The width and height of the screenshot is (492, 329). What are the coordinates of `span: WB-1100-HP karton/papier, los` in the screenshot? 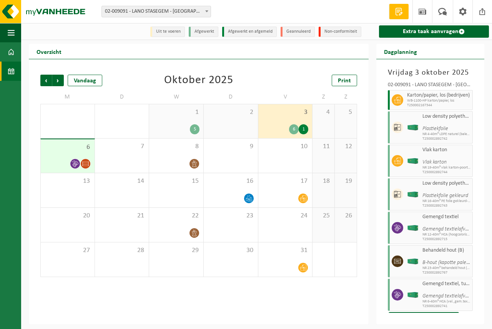 It's located at (438, 101).